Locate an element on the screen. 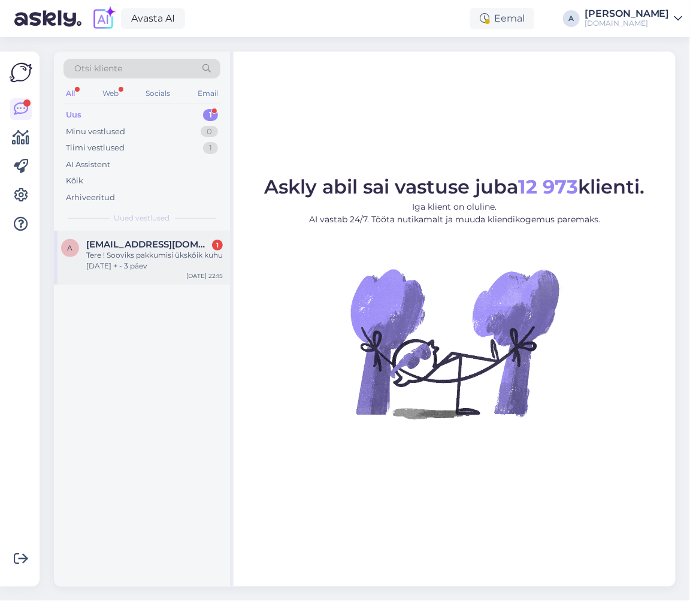 This screenshot has width=690, height=601. img: explore-ai is located at coordinates (104, 19).